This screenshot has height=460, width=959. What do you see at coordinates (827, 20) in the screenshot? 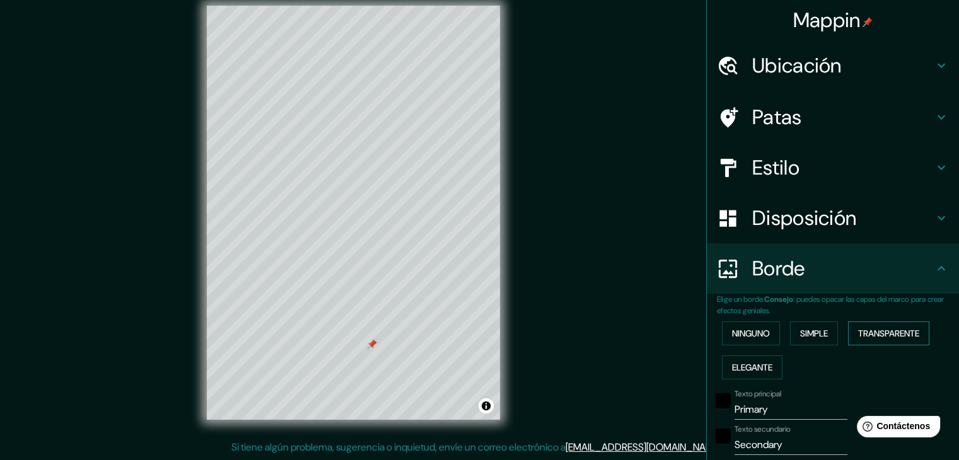
I see `font: Mappin` at bounding box center [827, 20].